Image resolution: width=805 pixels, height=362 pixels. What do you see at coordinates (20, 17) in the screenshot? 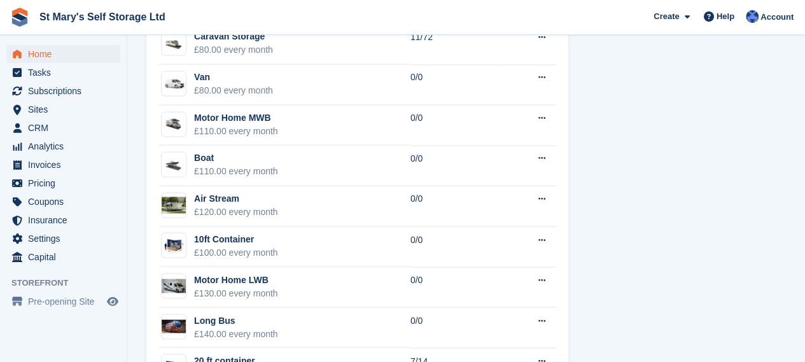
I see `img: stora-icon-8386f47178a22dfd0bd8f6a31ec36ba5ce8667c1dd55bd0f319d3a0aa187defe.svg` at bounding box center [20, 17].